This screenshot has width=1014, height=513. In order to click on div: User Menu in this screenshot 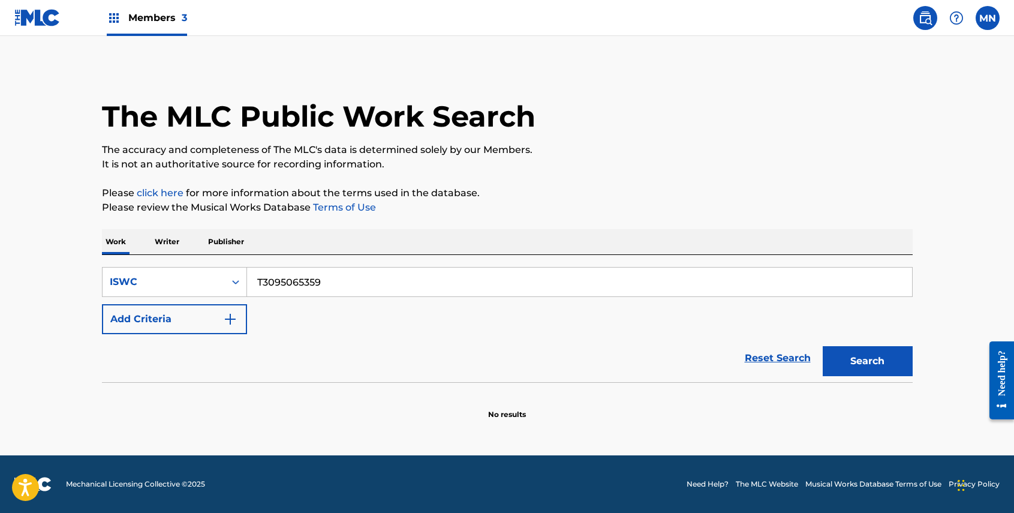, I will do `click(987, 18)`.